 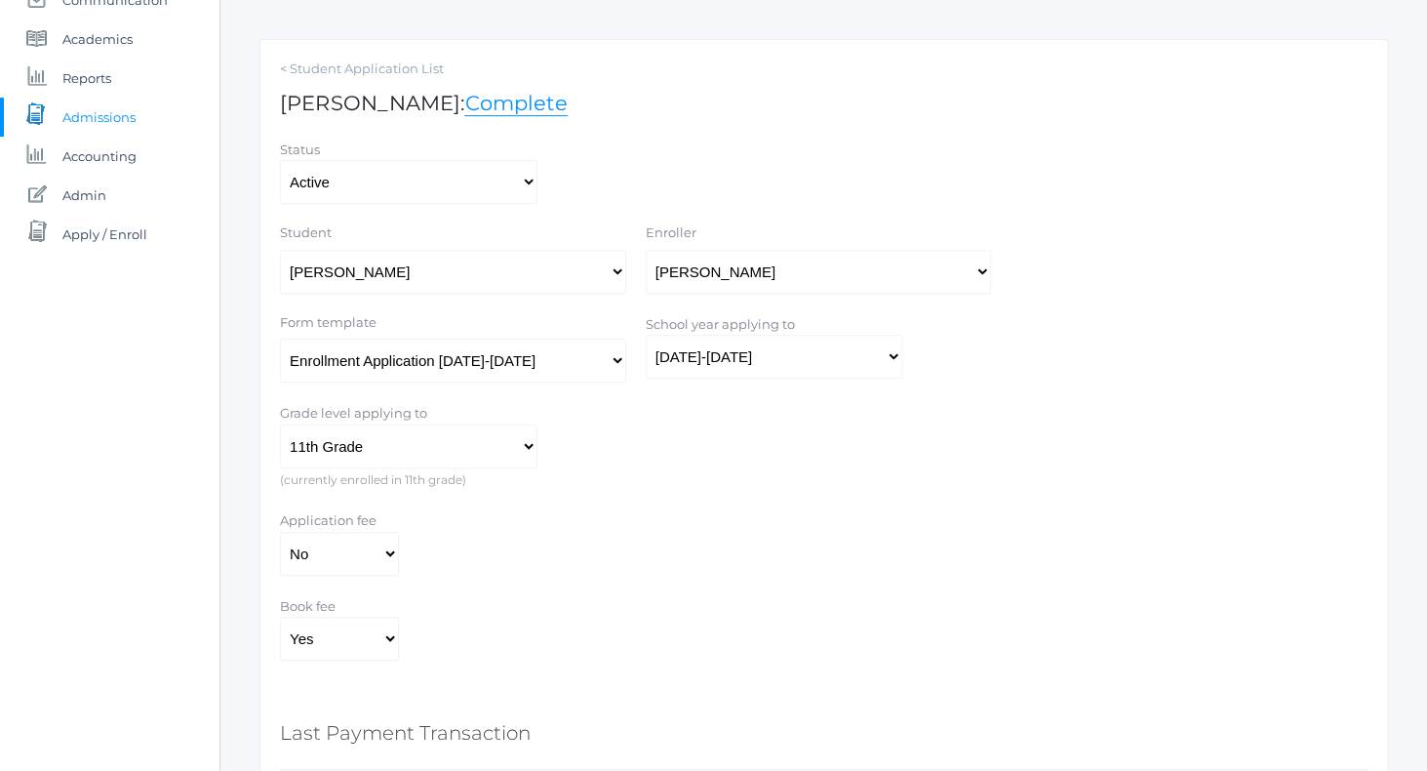 I want to click on span: Academics, so click(x=98, y=39).